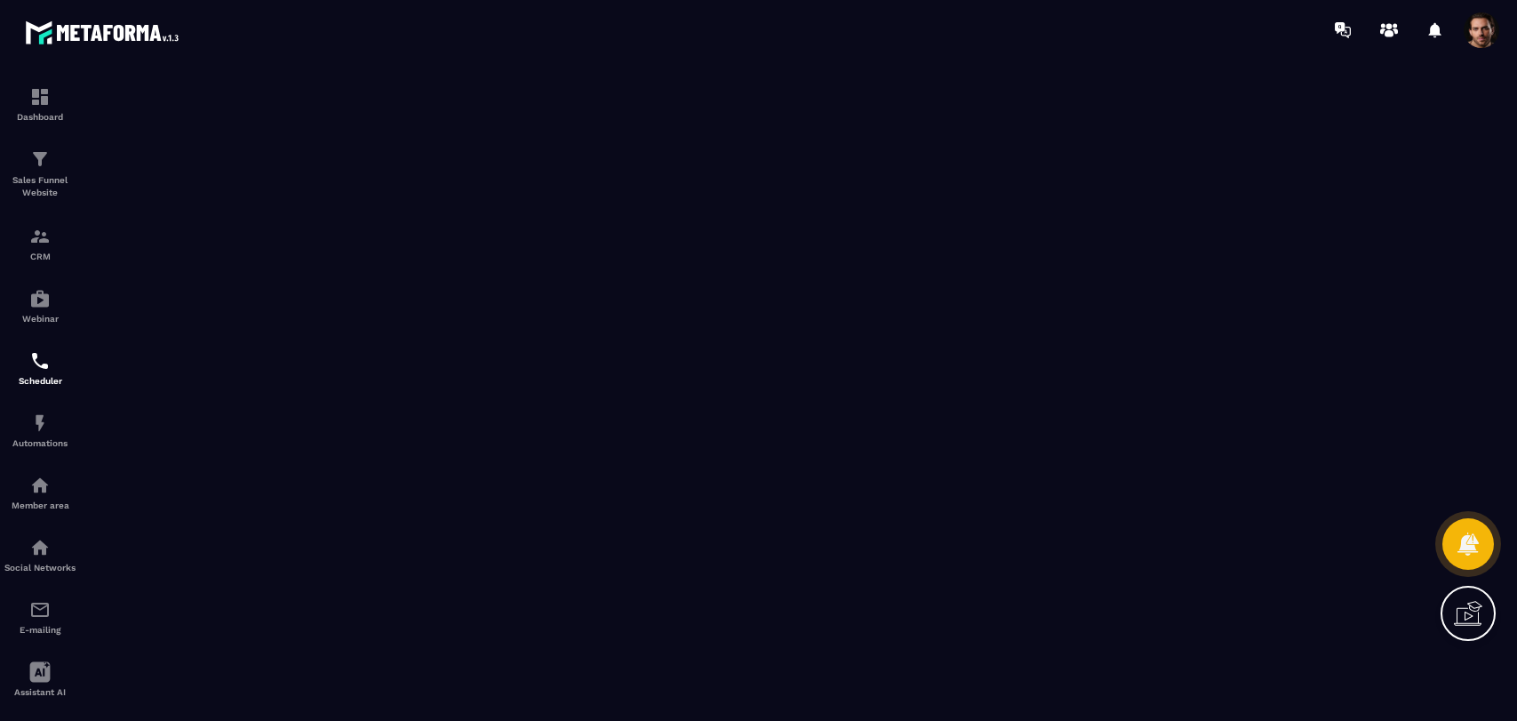 The image size is (1517, 721). I want to click on img: email, so click(40, 610).